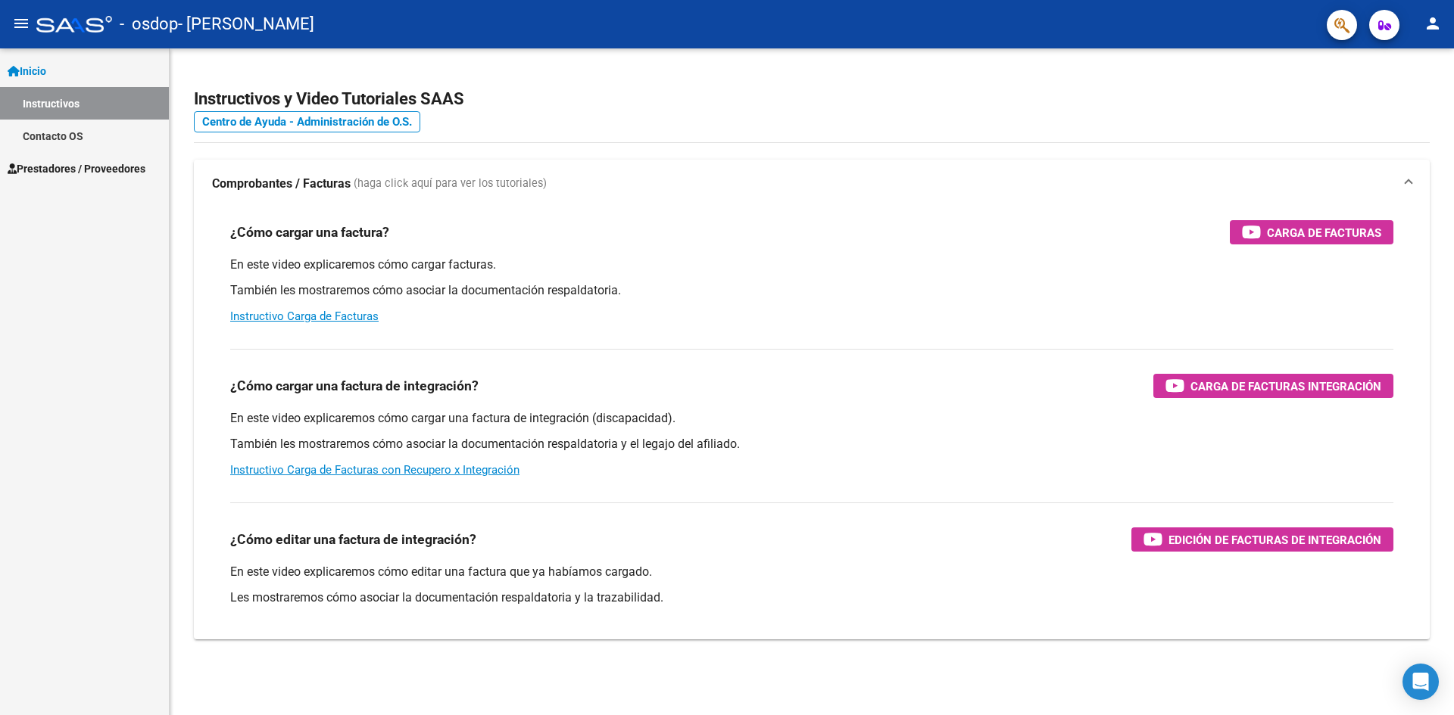 The image size is (1454, 715). I want to click on strong: Comprobantes / Facturas, so click(281, 184).